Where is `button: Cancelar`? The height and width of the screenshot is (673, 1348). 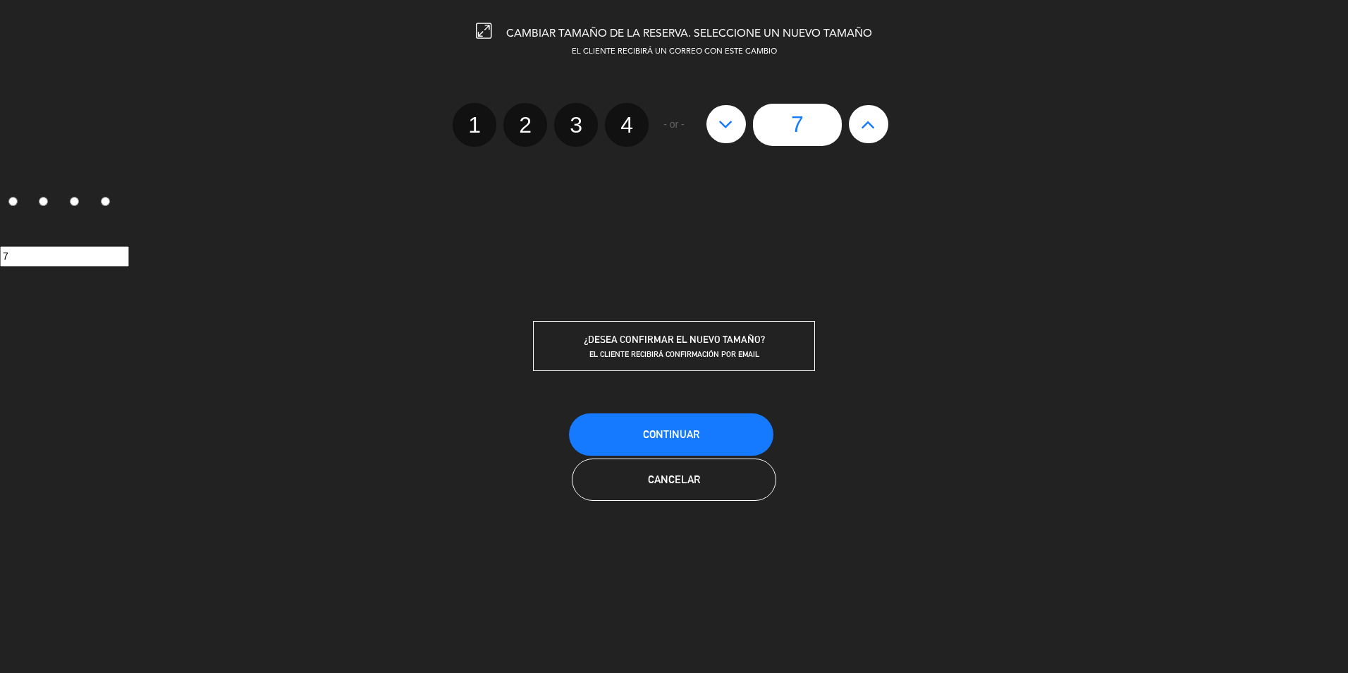
button: Cancelar is located at coordinates (674, 479).